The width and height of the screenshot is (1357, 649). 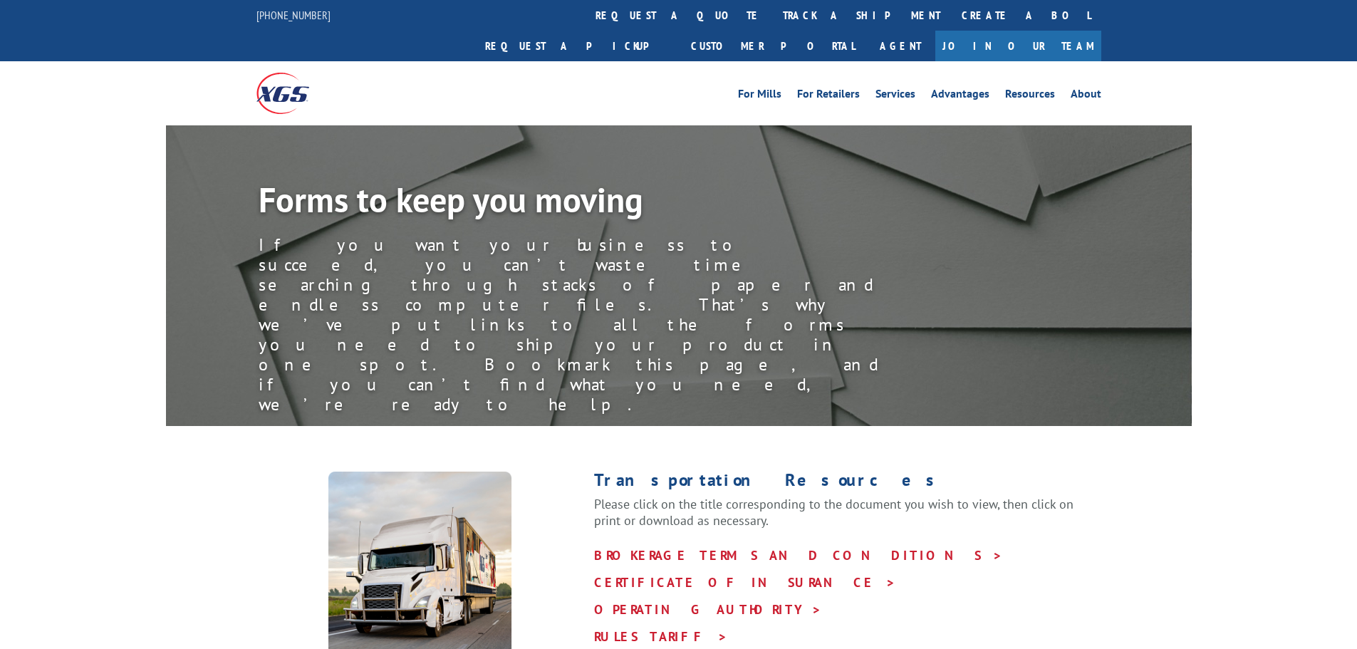 I want to click on a: Services, so click(x=895, y=96).